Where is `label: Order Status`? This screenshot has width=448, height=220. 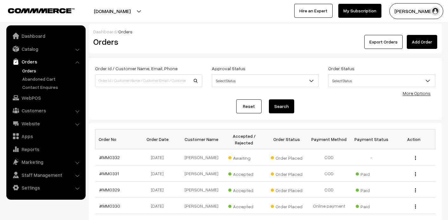
label: Order Status is located at coordinates (341, 68).